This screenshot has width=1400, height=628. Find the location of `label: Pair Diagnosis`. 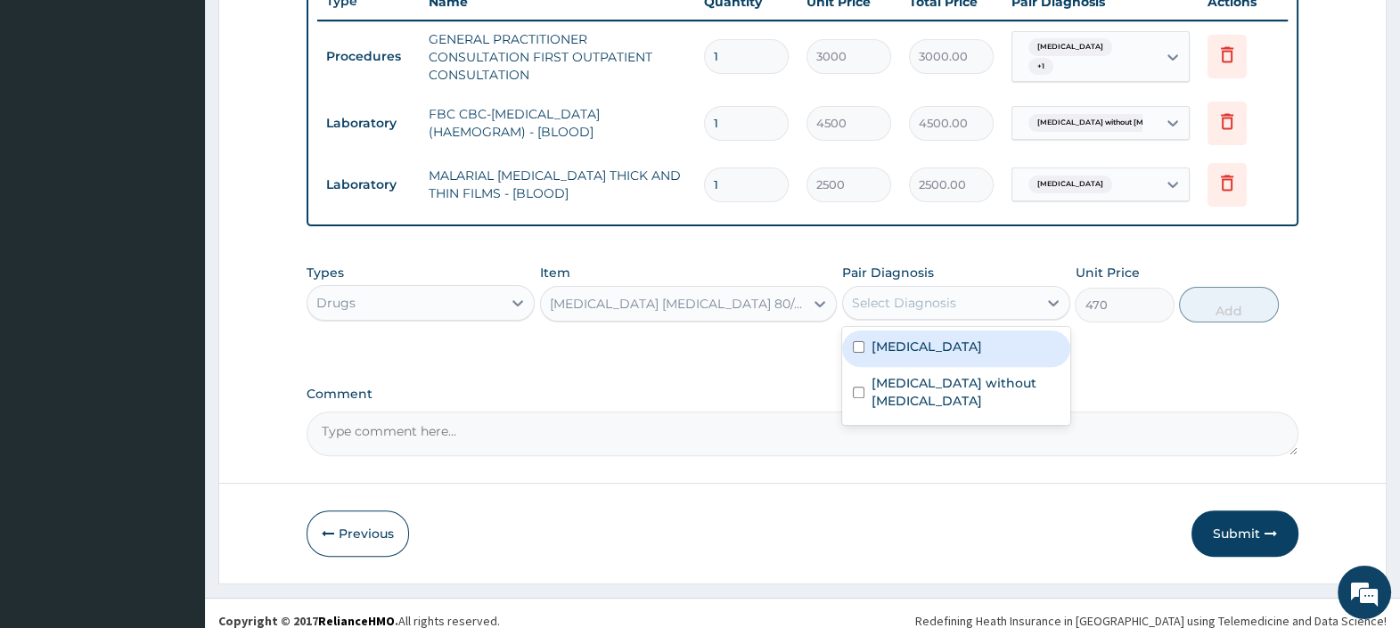

label: Pair Diagnosis is located at coordinates (888, 273).